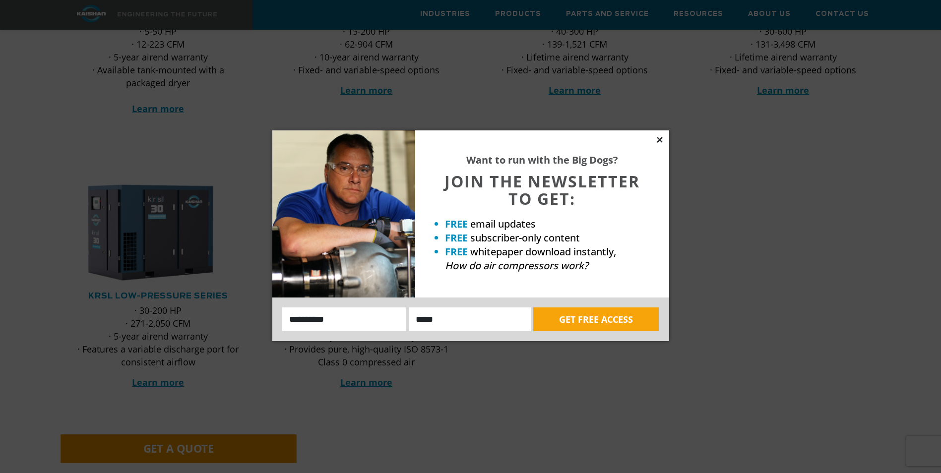  What do you see at coordinates (660, 140) in the screenshot?
I see `button: Close` at bounding box center [660, 140].